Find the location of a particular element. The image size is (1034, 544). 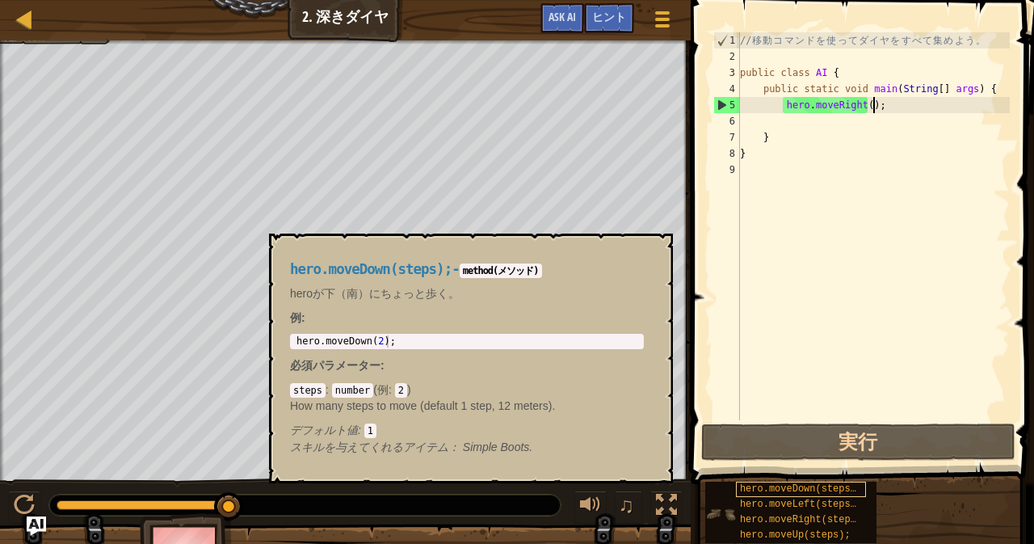

div: 1 is located at coordinates (727, 40).